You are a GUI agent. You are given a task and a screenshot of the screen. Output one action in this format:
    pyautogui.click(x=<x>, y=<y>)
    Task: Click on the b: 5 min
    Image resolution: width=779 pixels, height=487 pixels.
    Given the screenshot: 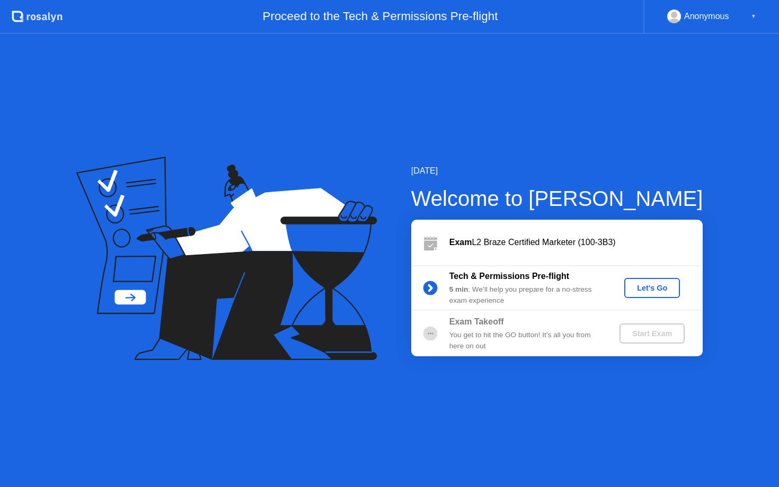 What is the action you would take?
    pyautogui.click(x=459, y=289)
    